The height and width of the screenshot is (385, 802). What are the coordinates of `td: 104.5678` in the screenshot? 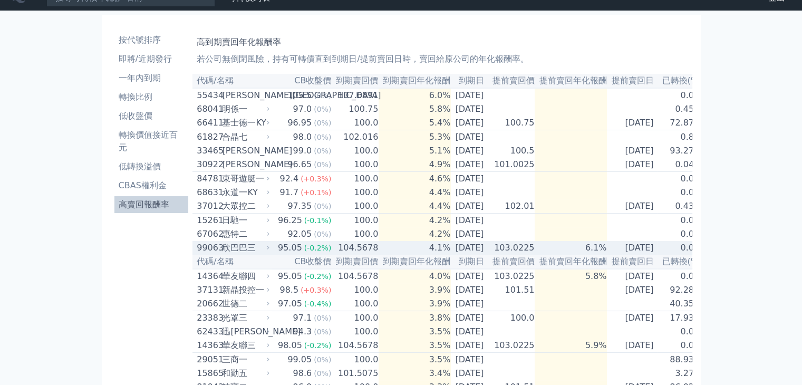 It's located at (355, 248).